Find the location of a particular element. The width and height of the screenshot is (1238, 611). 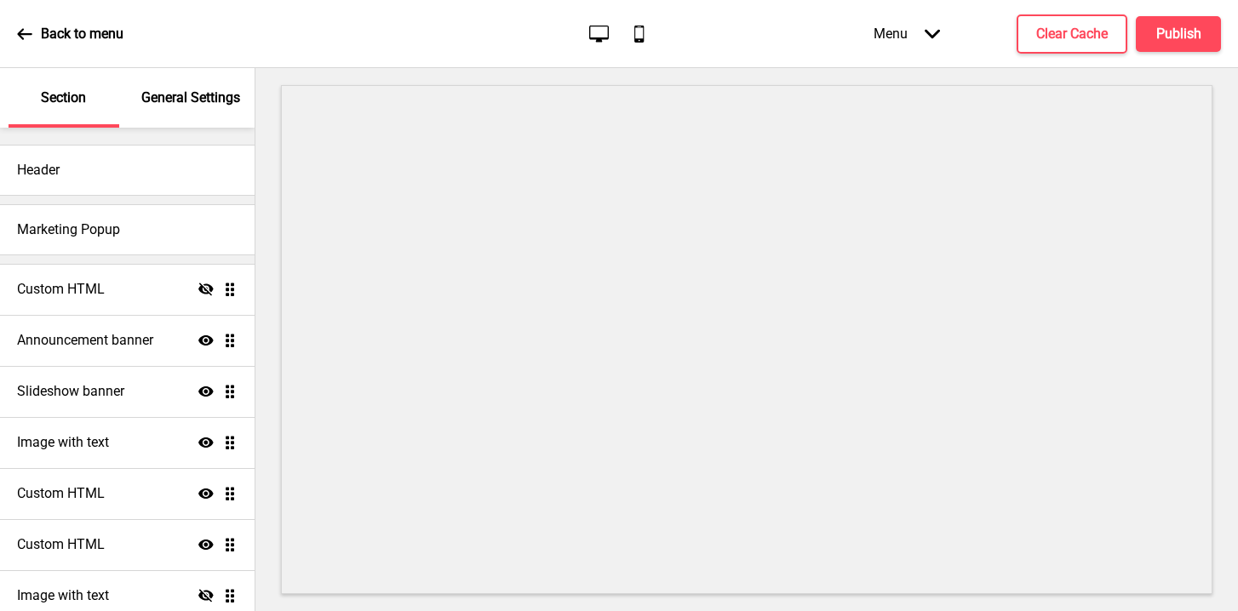

h4: Clear Cache is located at coordinates (1072, 34).